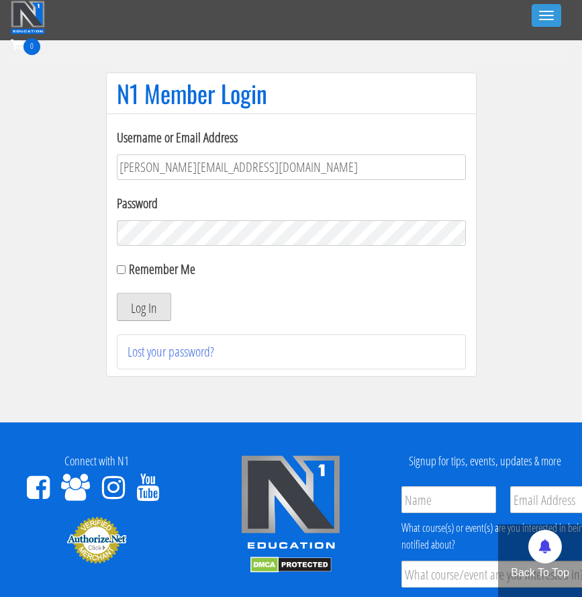  I want to click on img: n1-edu-logo, so click(291, 504).